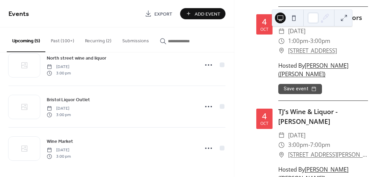 This screenshot has height=177, width=390. Describe the element at coordinates (208, 14) in the screenshot. I see `span: Add Event` at that location.